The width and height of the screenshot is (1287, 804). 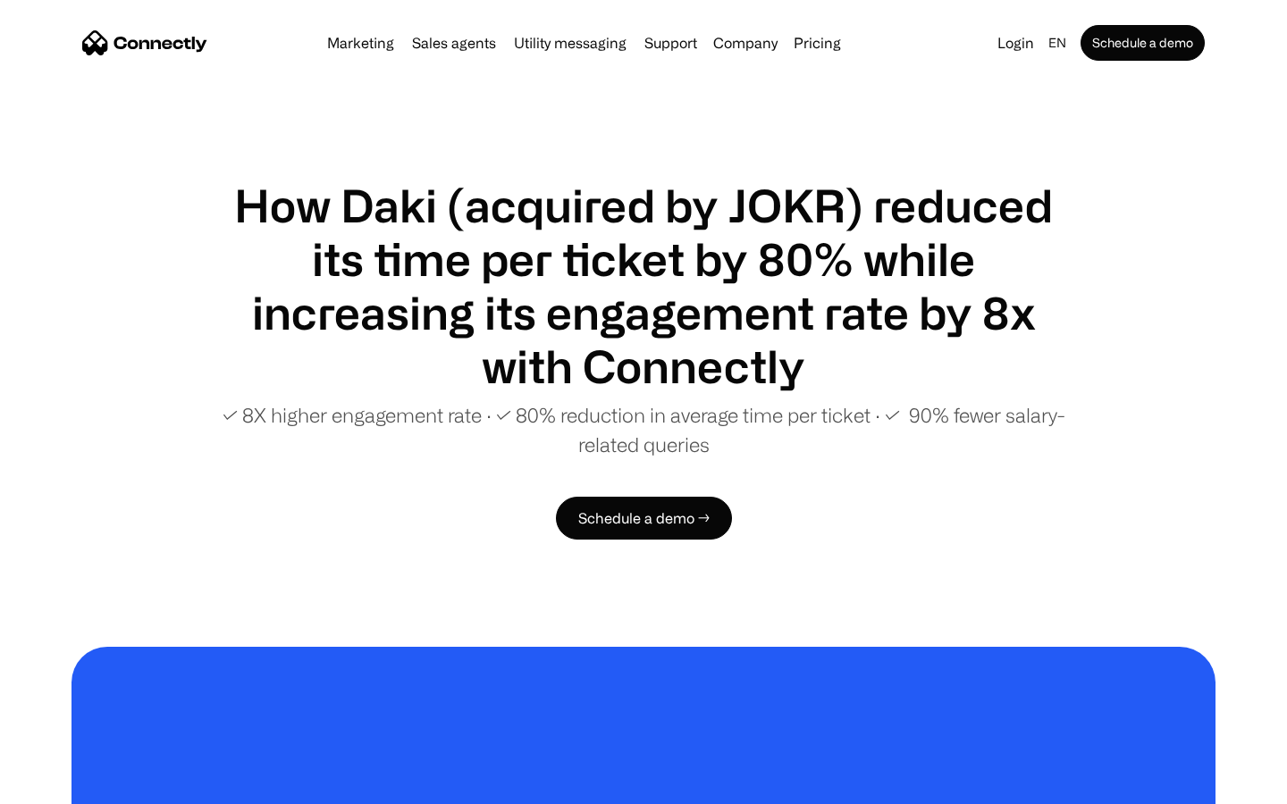 I want to click on ul: Language list, so click(x=71, y=785).